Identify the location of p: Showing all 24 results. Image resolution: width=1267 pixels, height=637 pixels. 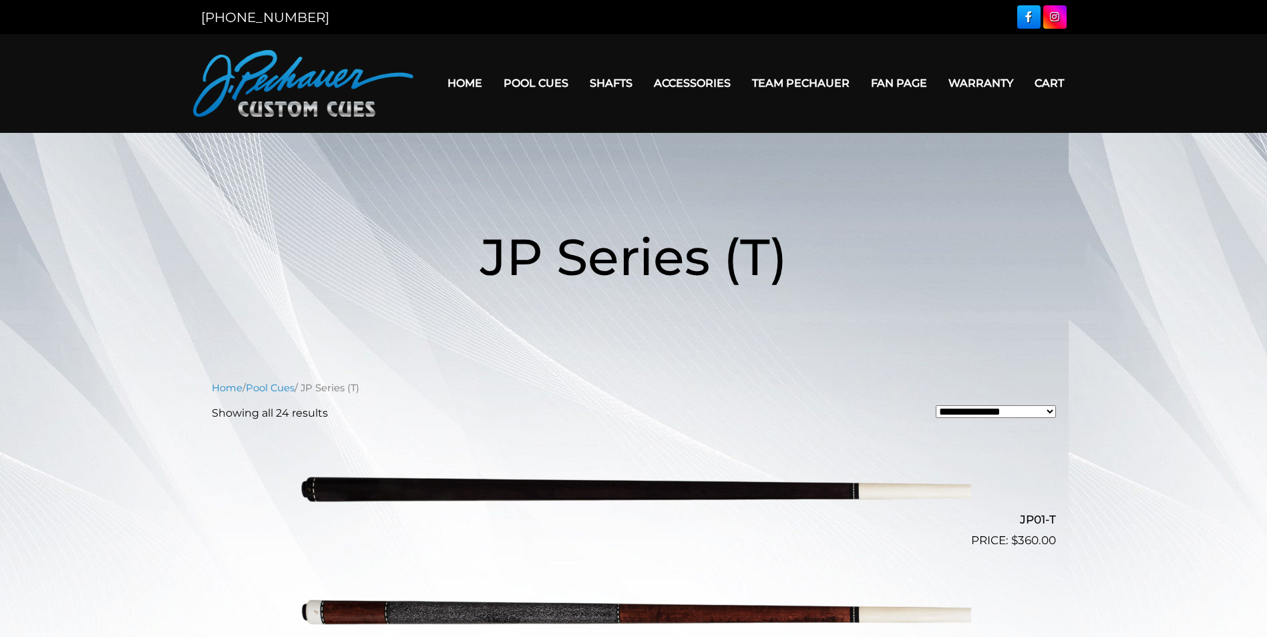
(270, 413).